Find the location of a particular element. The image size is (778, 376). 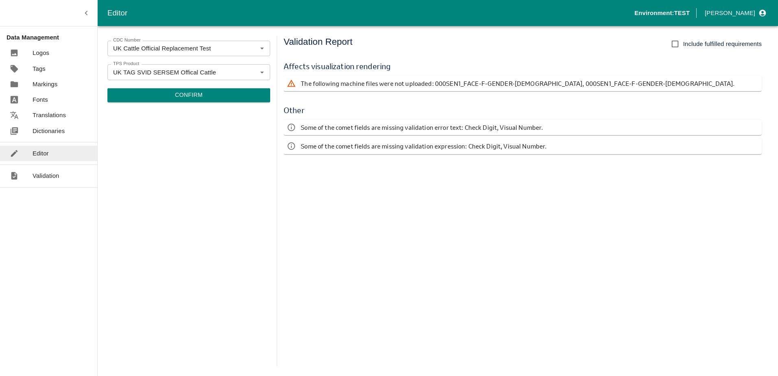

h5: Validation Report is located at coordinates (318, 44).